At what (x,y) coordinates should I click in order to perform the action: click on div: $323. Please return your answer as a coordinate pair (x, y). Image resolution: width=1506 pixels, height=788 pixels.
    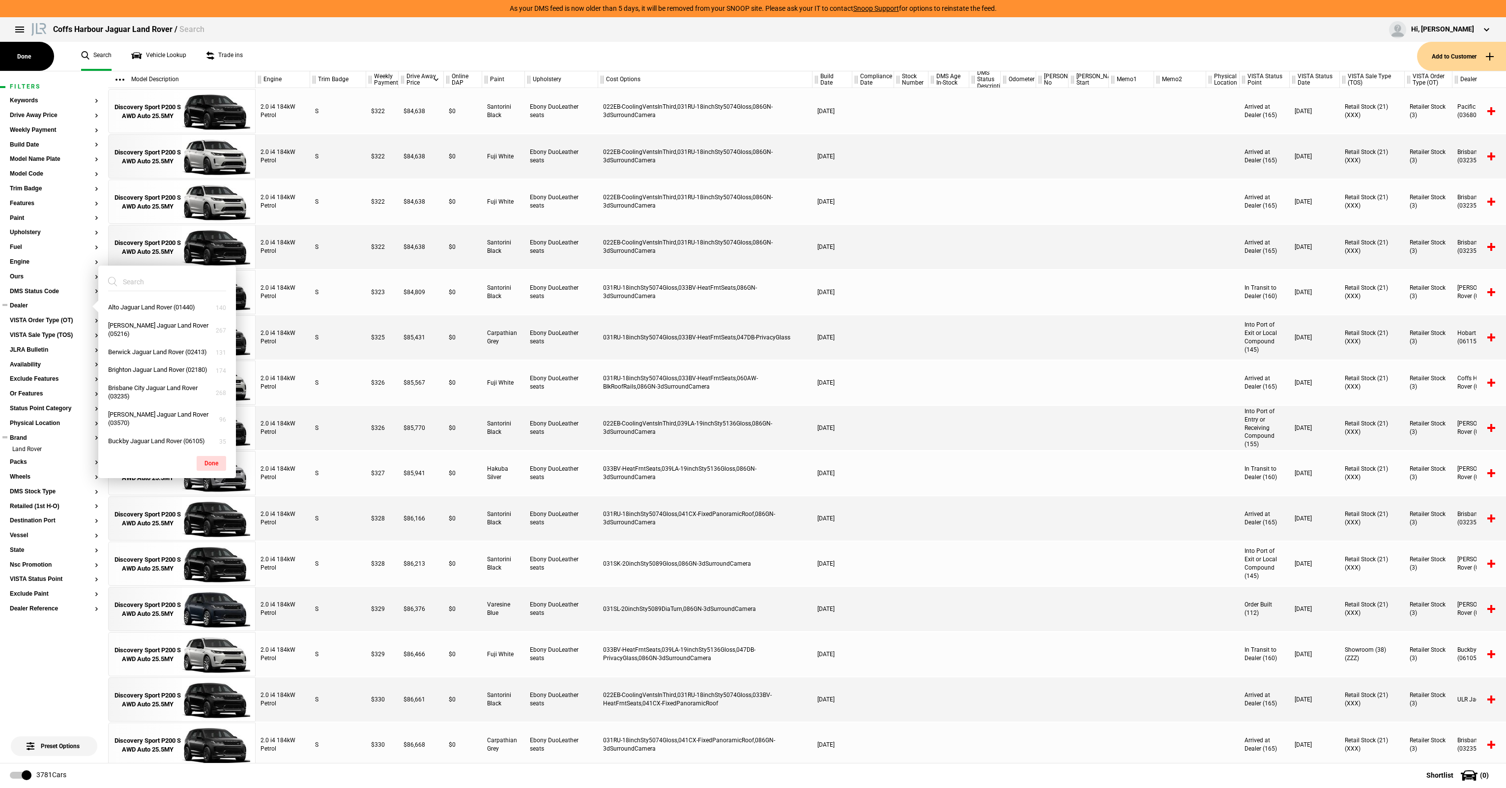
    Looking at the image, I should click on (382, 292).